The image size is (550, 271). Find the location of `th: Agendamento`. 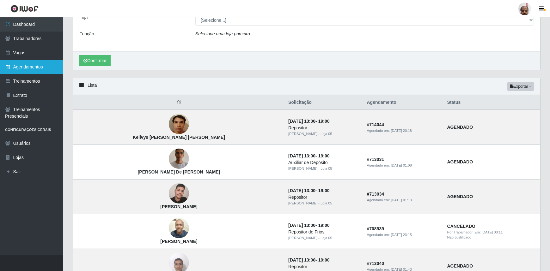

th: Agendamento is located at coordinates (403, 103).